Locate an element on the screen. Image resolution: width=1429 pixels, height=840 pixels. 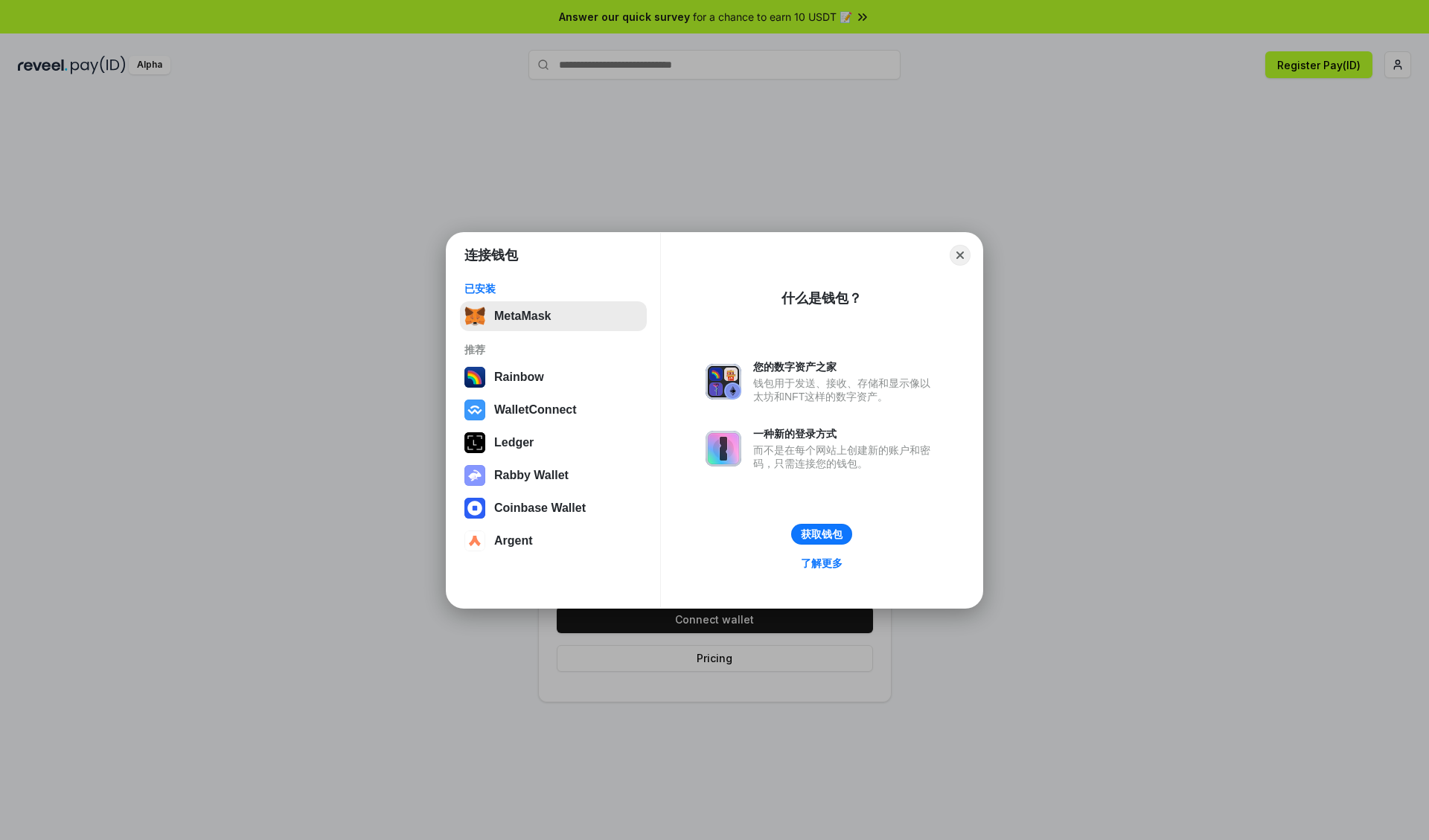
div: 已安装 is located at coordinates (553, 289).